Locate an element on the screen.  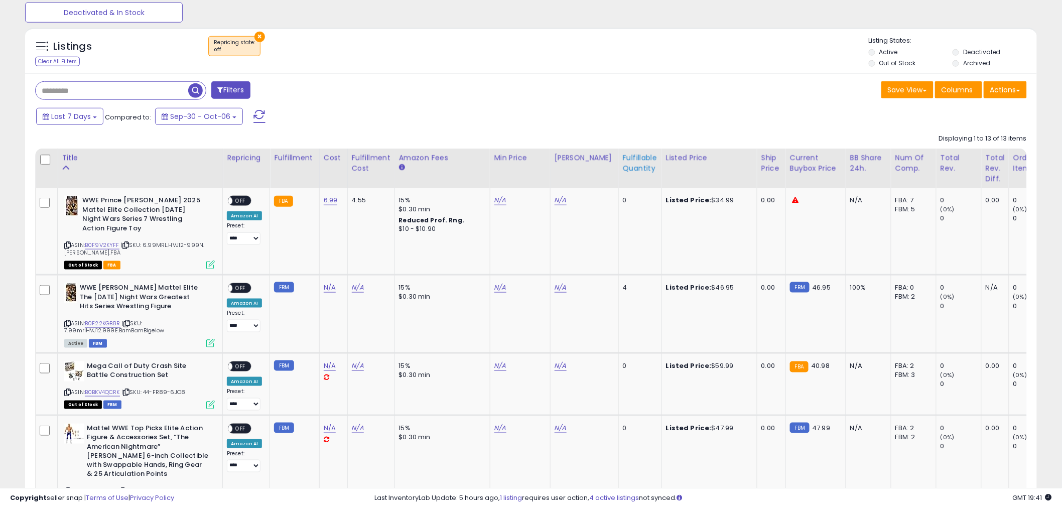
a: B0BKV4QCRK is located at coordinates (102, 392).